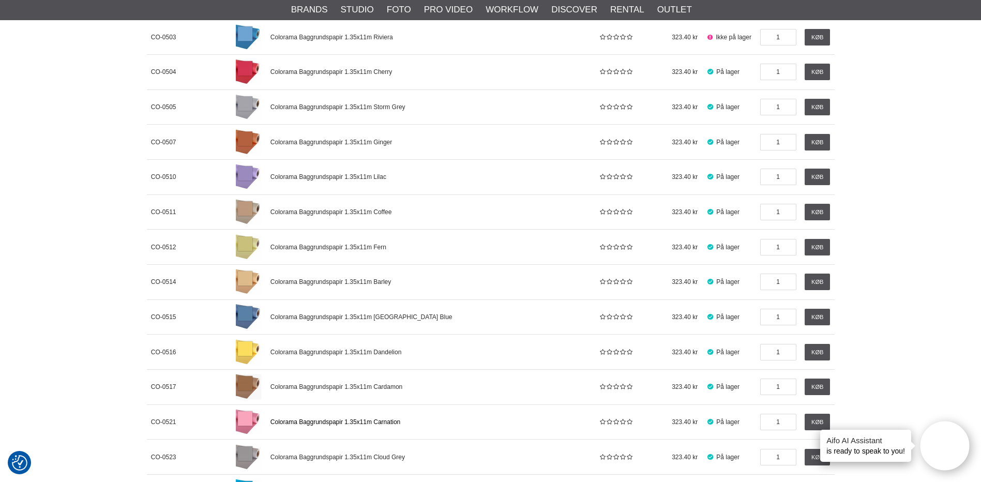  What do you see at coordinates (430, 212) in the screenshot?
I see `a: Colorama Baggrundspapir 1.35x11m Coffee` at bounding box center [430, 212].